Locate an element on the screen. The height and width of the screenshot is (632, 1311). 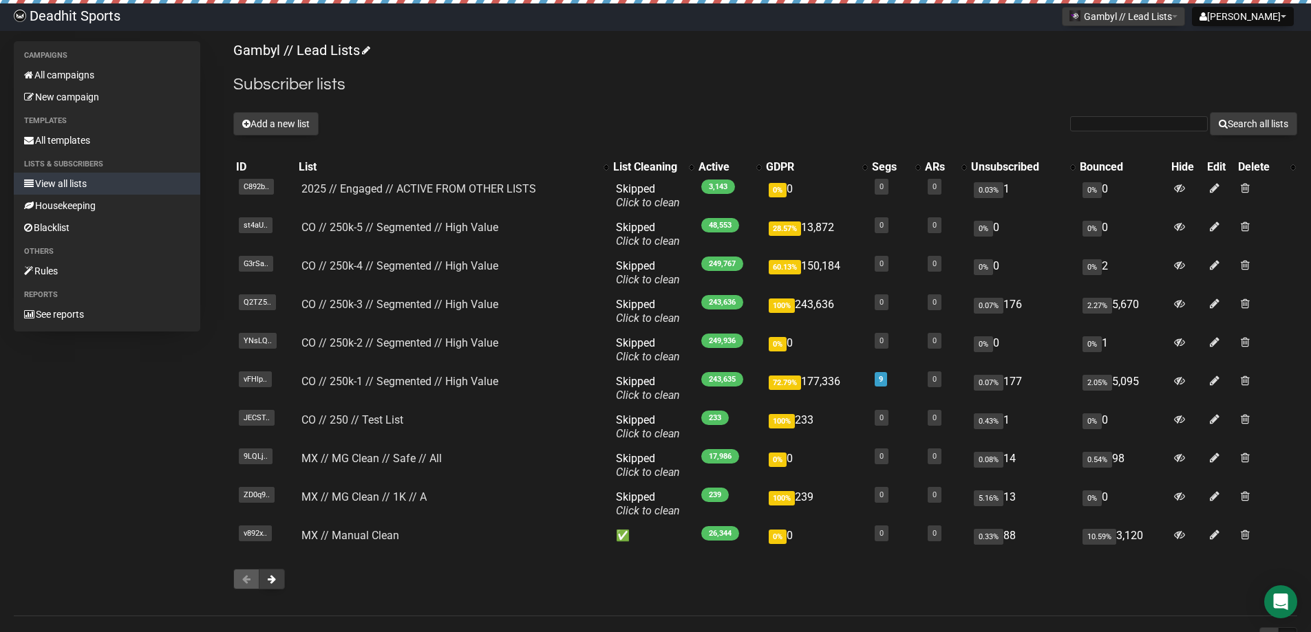
td: 177,336 is located at coordinates (816, 389).